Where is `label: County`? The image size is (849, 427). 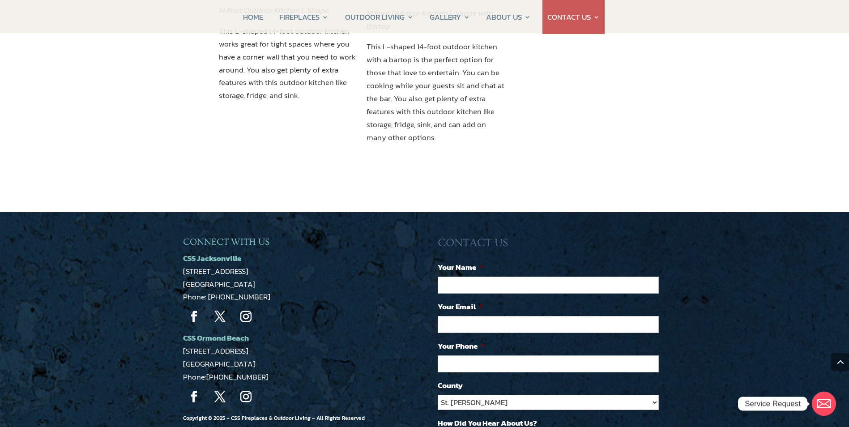
label: County is located at coordinates (450, 385).